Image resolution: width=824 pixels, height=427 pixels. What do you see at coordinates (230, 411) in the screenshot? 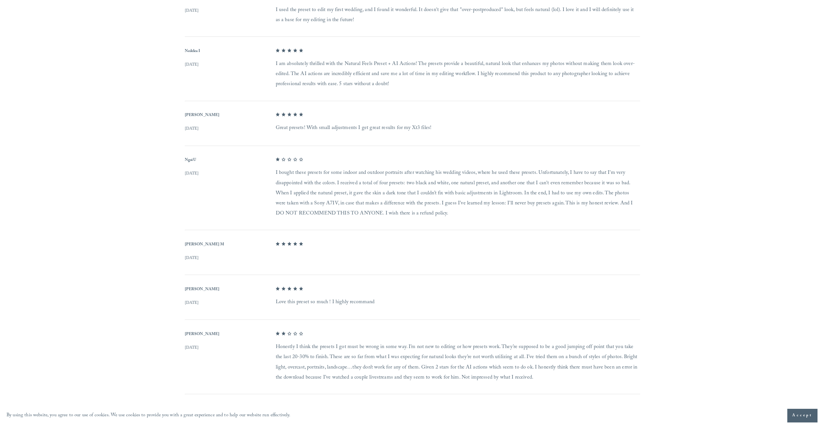
I see `dd: MUHD FIRDAUS ABD K` at bounding box center [230, 411].